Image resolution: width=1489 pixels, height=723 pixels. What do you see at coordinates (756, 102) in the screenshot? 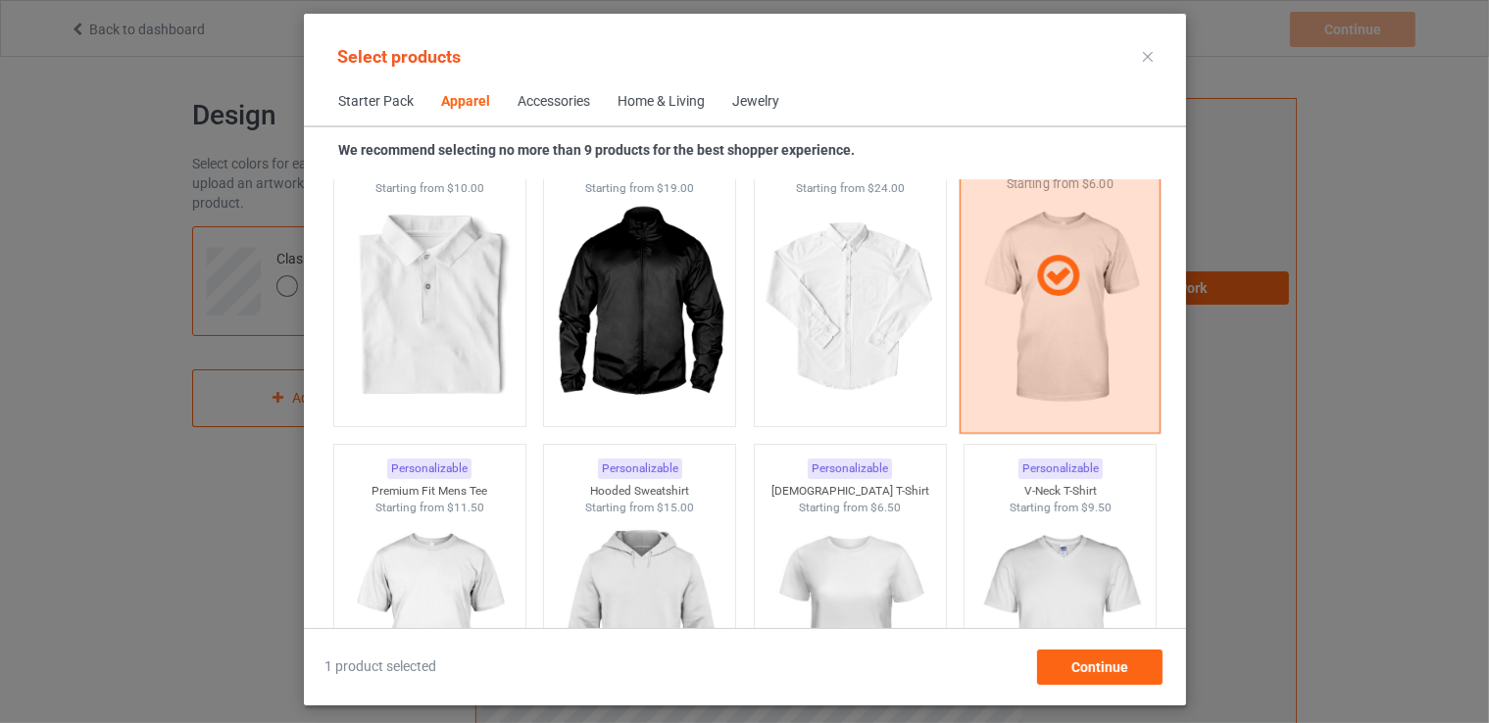
I see `div: Jewelry` at bounding box center [756, 102].